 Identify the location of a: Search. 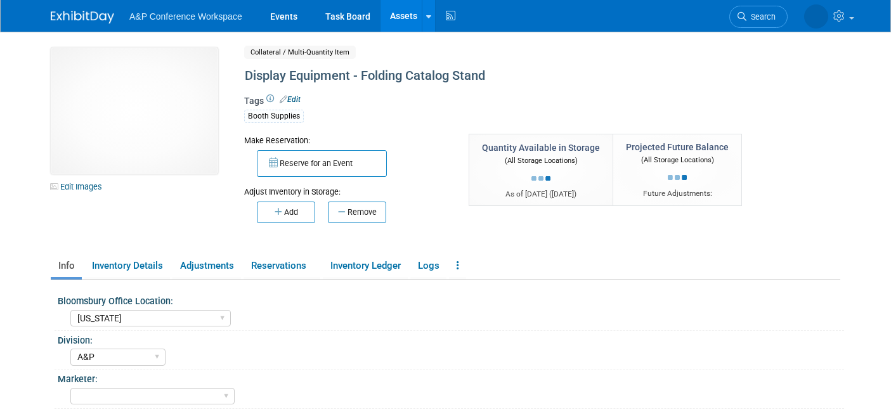
(758, 16).